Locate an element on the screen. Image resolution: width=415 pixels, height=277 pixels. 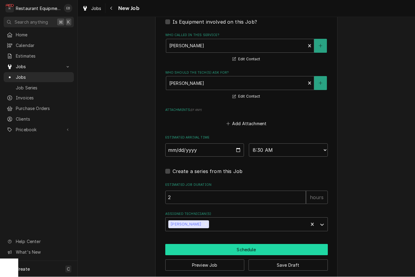
div: Who should the tech(s) ask for? is located at coordinates (246, 86).